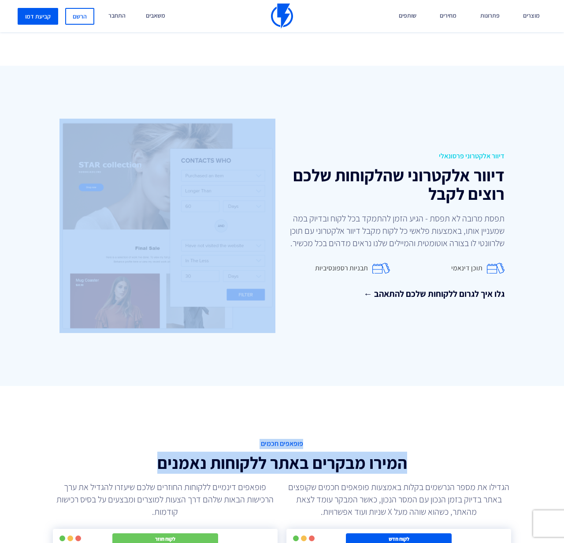 The height and width of the screenshot is (543, 564). Describe the element at coordinates (165, 499) in the screenshot. I see `p: פופאפים דינמיים ללקוחות החוזרים שלכם שיעזרו להגדיל את ערך הרכישות הבאות שלהם דרך הצעות למוצרים ומ...` at that location.